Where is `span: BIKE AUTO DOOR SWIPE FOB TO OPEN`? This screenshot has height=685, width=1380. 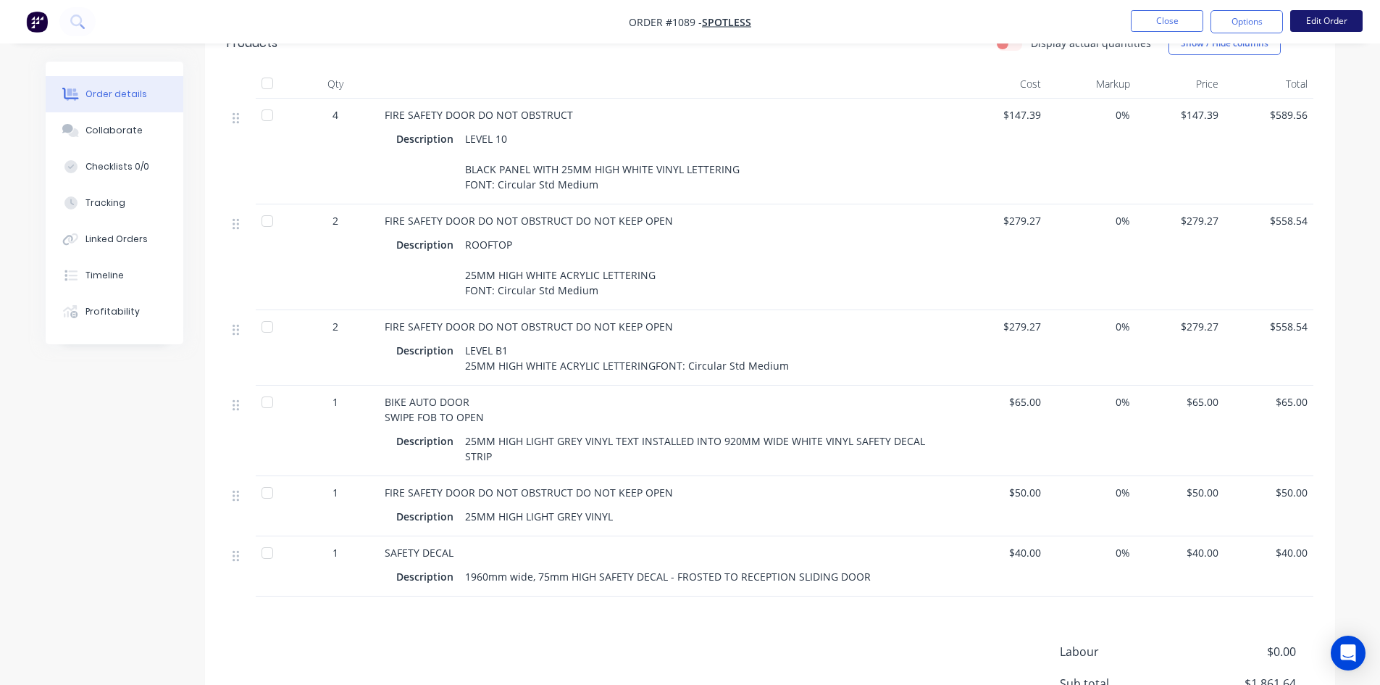
span: BIKE AUTO DOOR SWIPE FOB TO OPEN is located at coordinates (434, 409).